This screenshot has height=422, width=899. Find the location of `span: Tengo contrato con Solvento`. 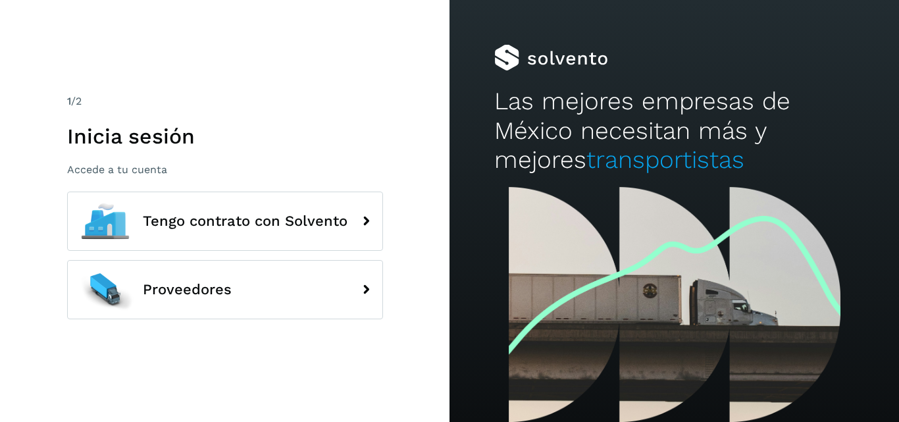

span: Tengo contrato con Solvento is located at coordinates (245, 221).